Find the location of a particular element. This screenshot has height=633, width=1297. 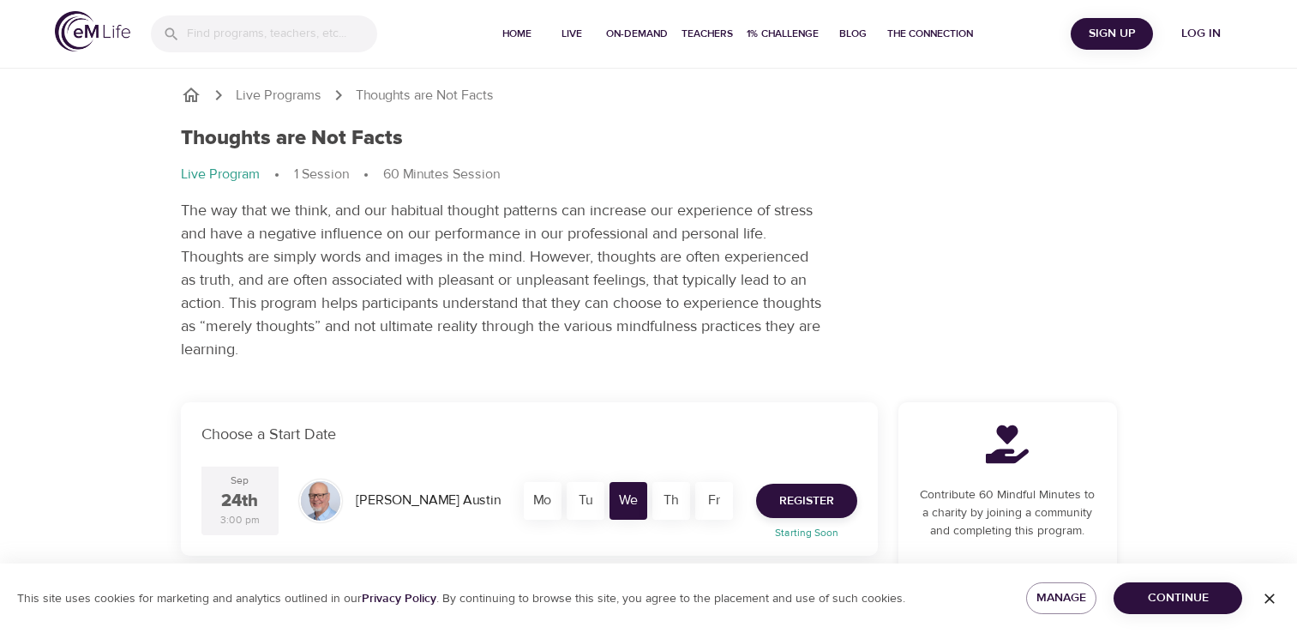

span: Teachers is located at coordinates (707, 33).